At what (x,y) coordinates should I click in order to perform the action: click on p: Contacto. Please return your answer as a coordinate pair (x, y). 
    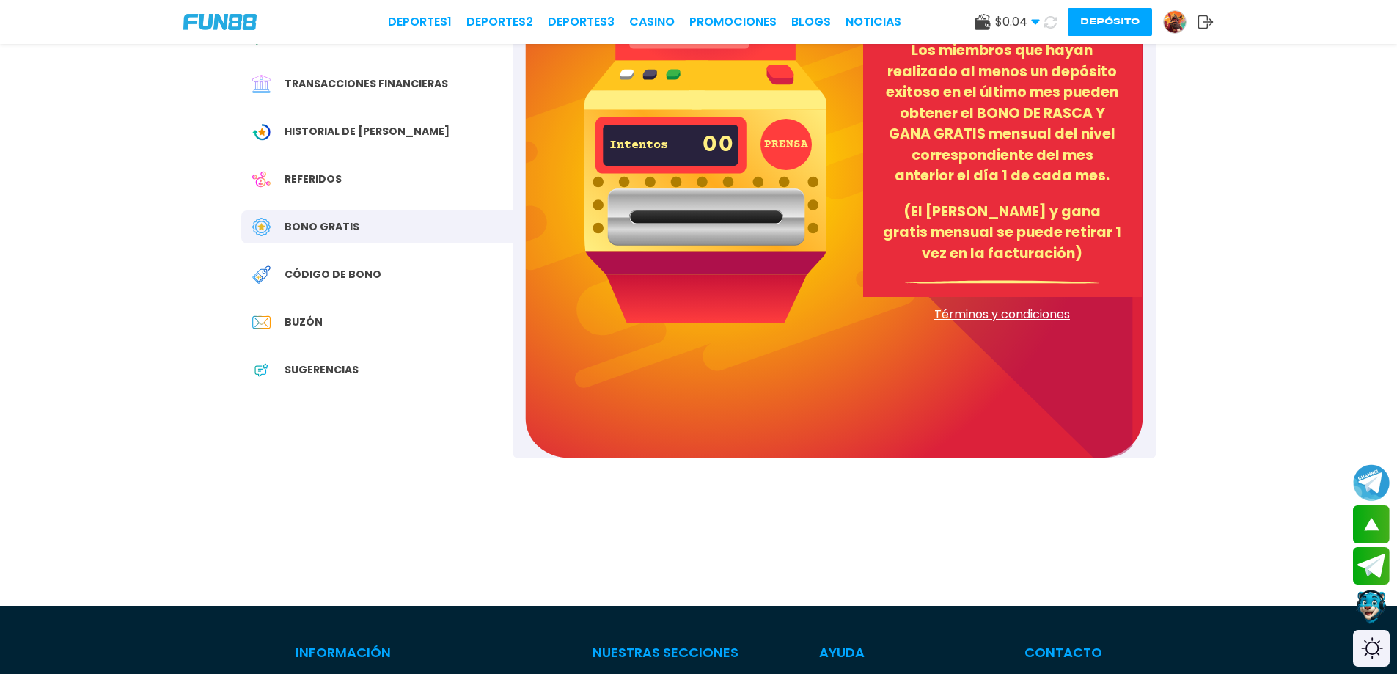
    Looking at the image, I should click on (1064, 652).